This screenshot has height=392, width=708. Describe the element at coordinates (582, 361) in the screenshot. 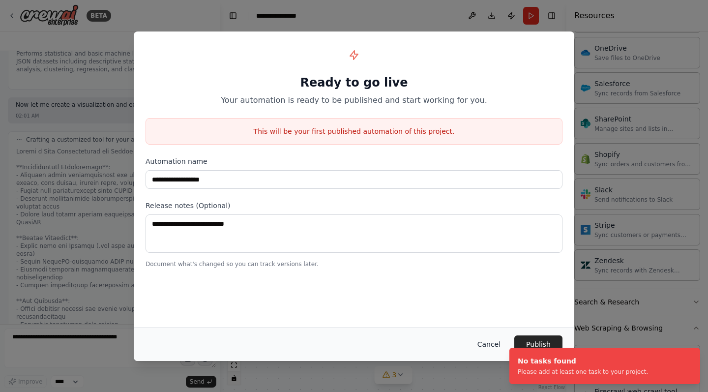

I see `div: No tasks found` at that location.